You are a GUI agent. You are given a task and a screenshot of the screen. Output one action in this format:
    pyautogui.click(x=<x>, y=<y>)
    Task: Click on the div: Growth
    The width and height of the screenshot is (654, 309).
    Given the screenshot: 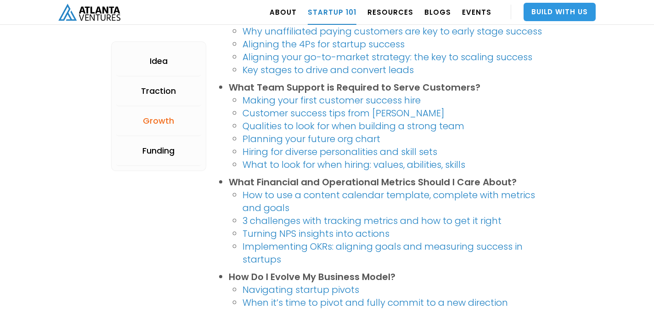 What is the action you would take?
    pyautogui.click(x=159, y=121)
    